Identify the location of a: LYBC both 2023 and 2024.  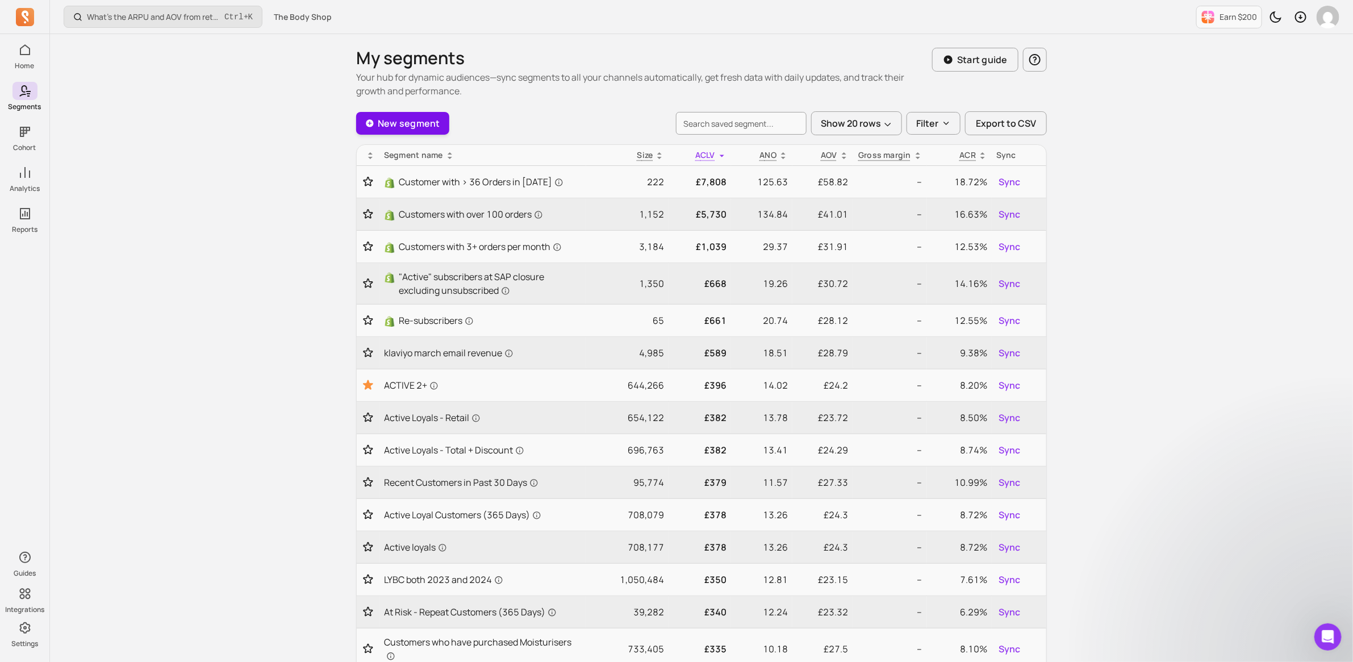
(483, 579).